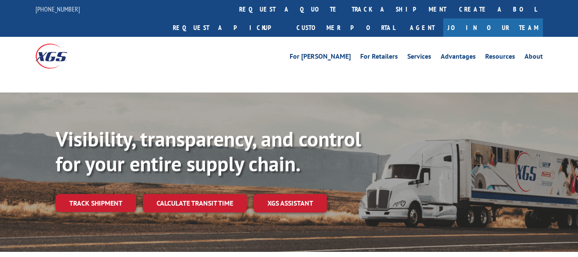  I want to click on a: About, so click(533, 58).